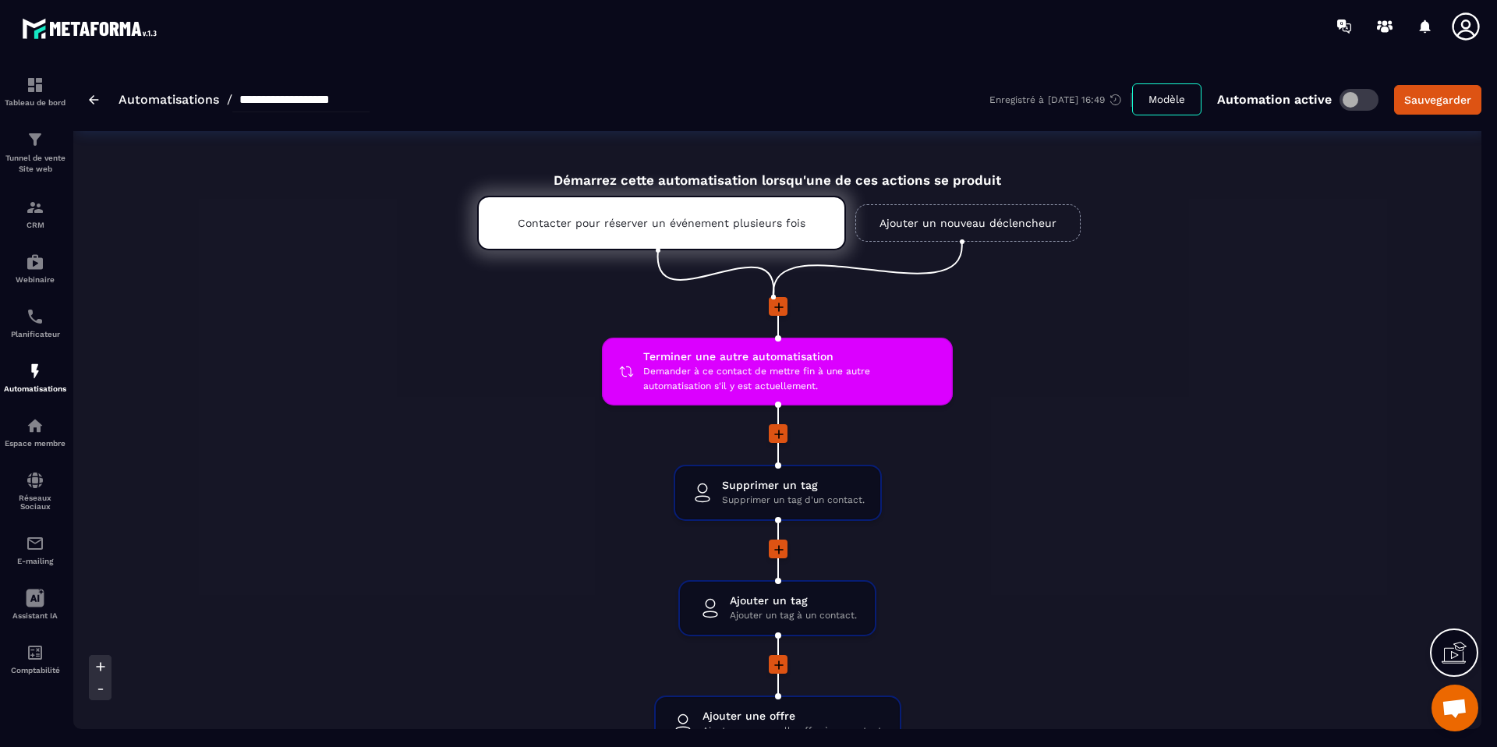  What do you see at coordinates (35, 214) in the screenshot?
I see `a: formationformationCRM` at bounding box center [35, 214].